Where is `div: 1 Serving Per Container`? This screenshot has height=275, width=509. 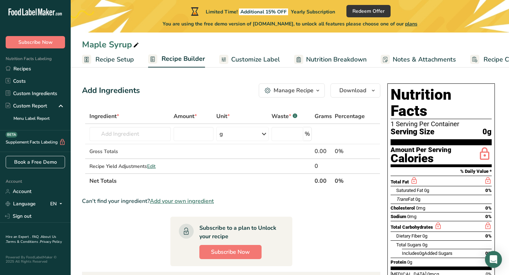
div: 1 Serving Per Container is located at coordinates (441, 124).